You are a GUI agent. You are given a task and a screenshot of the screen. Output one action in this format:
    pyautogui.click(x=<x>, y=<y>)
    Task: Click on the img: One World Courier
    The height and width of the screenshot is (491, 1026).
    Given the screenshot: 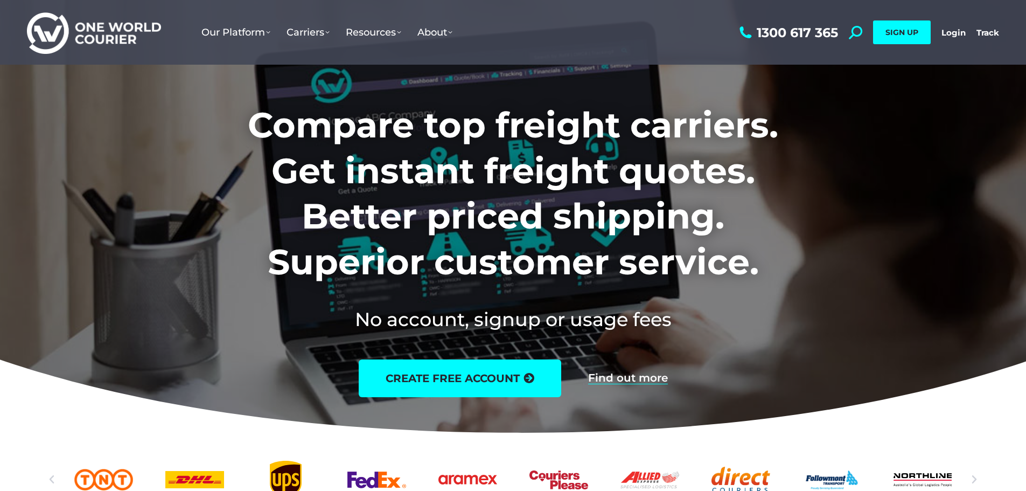 What is the action you would take?
    pyautogui.click(x=94, y=32)
    